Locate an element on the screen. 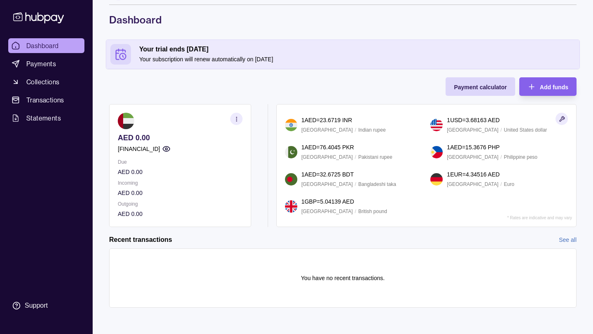 Image resolution: width=593 pixels, height=334 pixels. p: 1 EUR = 4.34516 AED is located at coordinates (473, 175).